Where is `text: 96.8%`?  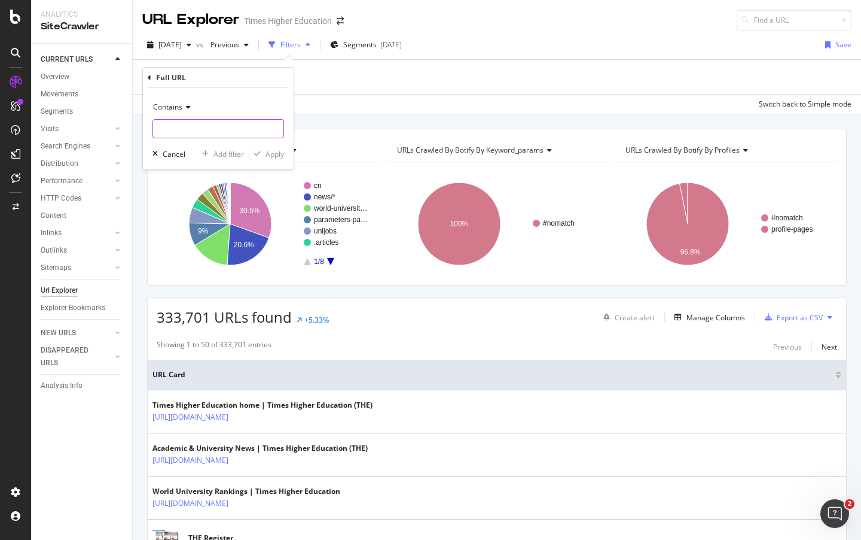
text: 96.8% is located at coordinates (691, 252).